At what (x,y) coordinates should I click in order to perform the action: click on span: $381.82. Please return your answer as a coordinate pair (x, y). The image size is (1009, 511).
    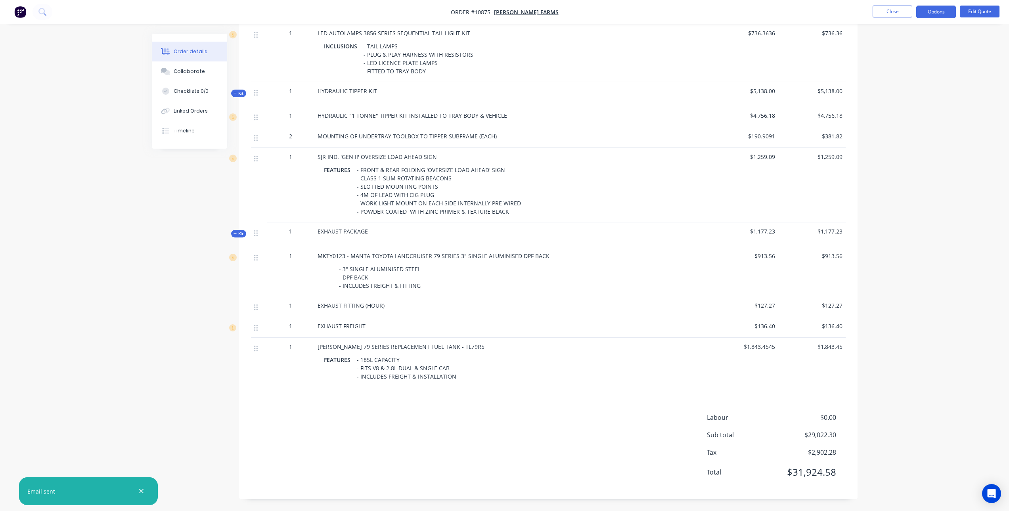
    Looking at the image, I should click on (812, 136).